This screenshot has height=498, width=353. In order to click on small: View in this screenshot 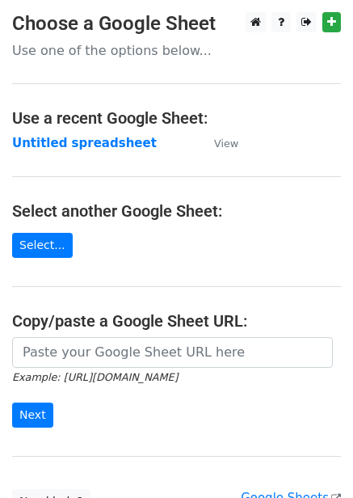, I will do `click(226, 143)`.